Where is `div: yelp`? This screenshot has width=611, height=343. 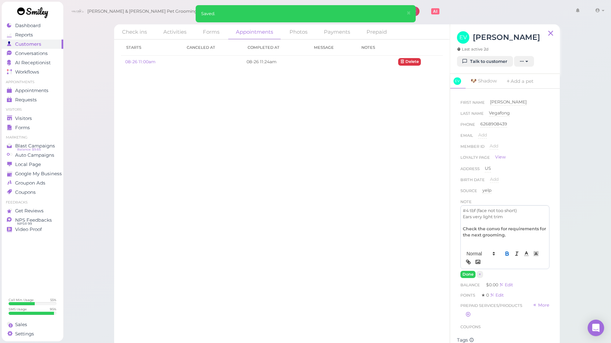 div: yelp is located at coordinates (487, 191).